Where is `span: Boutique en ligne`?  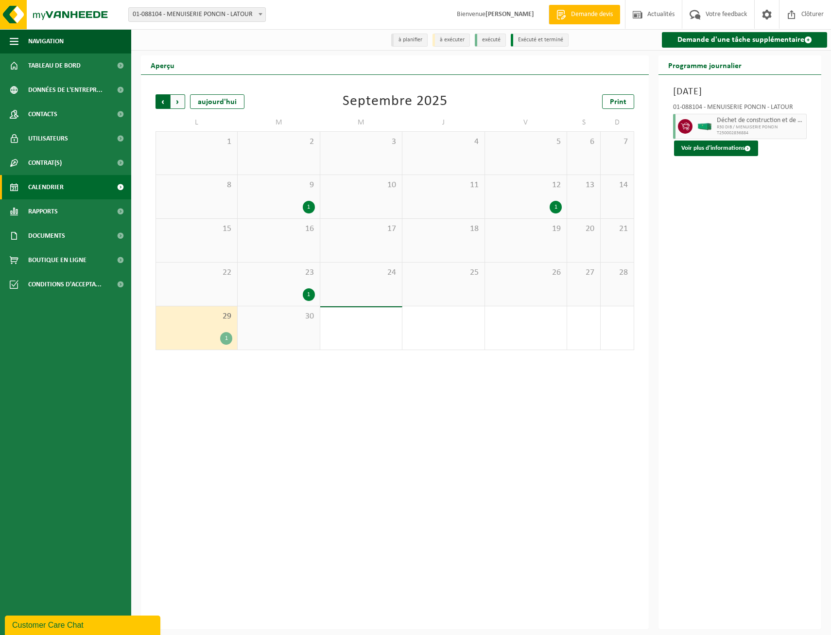
span: Boutique en ligne is located at coordinates (57, 260).